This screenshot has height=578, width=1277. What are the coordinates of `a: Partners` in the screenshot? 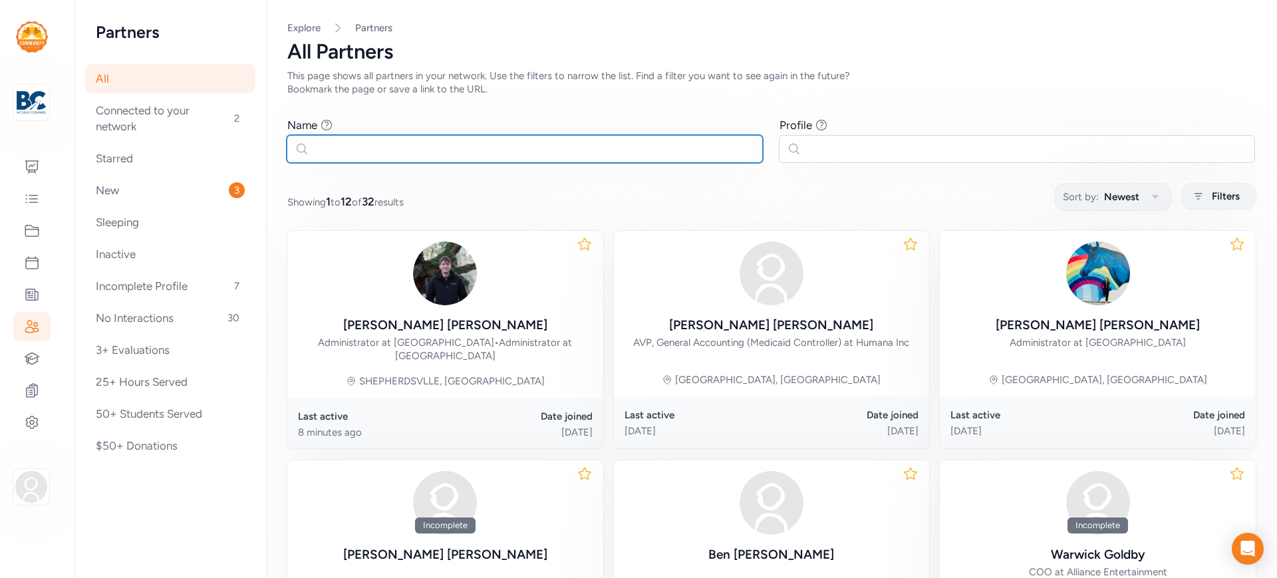 It's located at (374, 28).